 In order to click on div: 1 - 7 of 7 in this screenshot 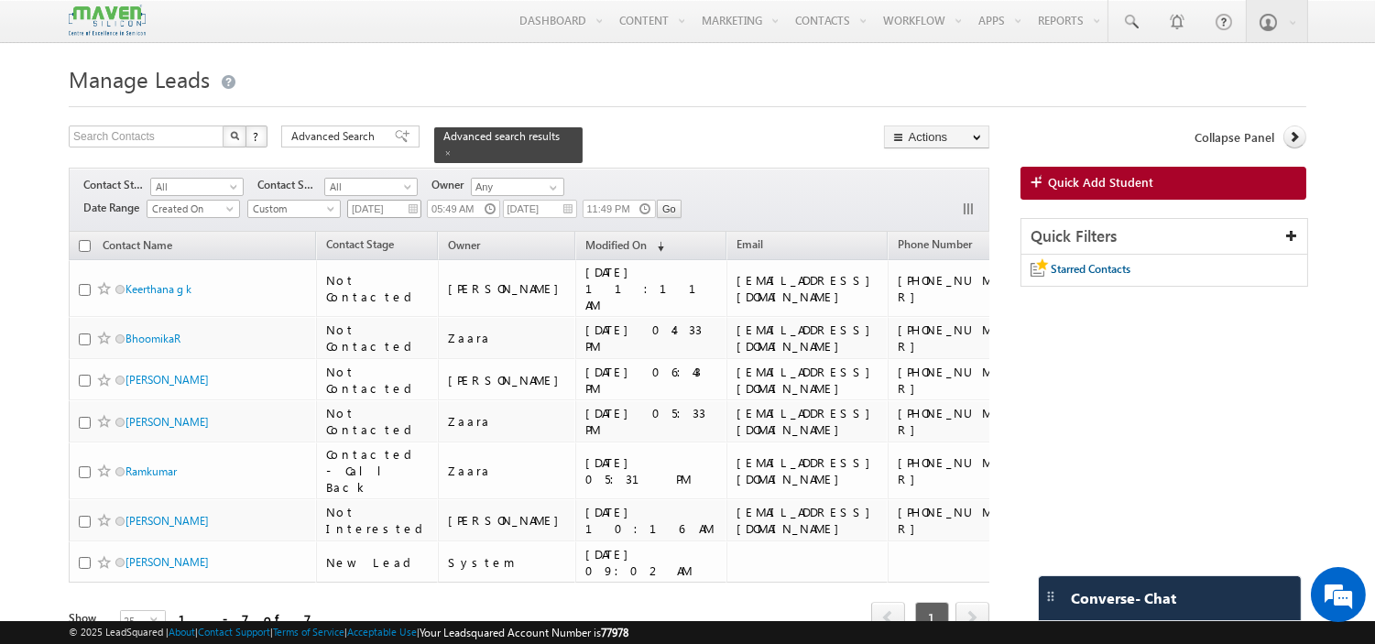, I will do `click(245, 618)`.